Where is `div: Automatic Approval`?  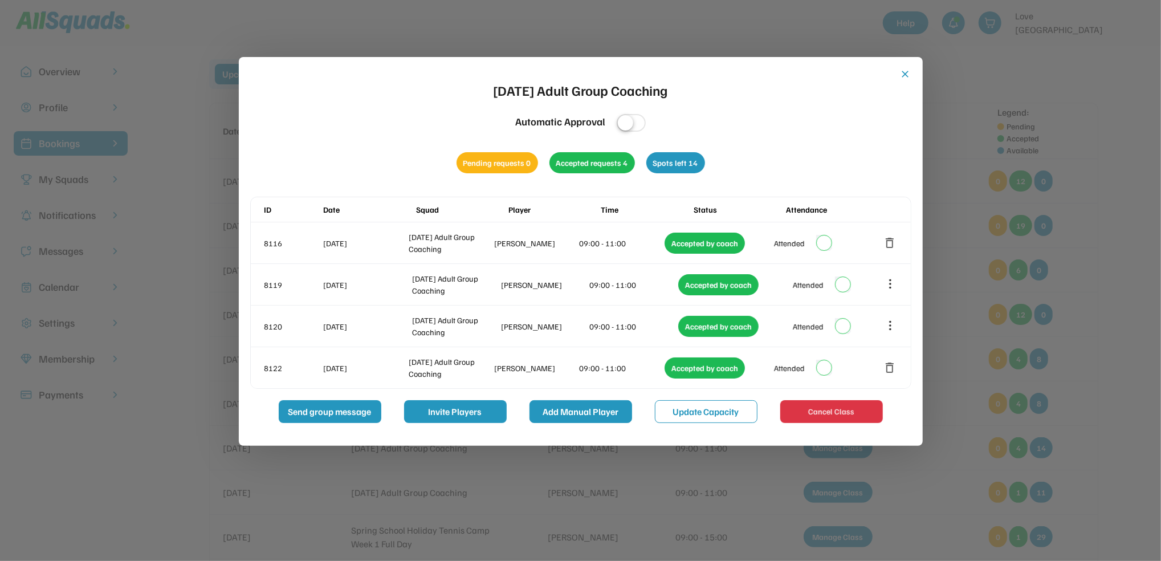 div: Automatic Approval is located at coordinates (560, 121).